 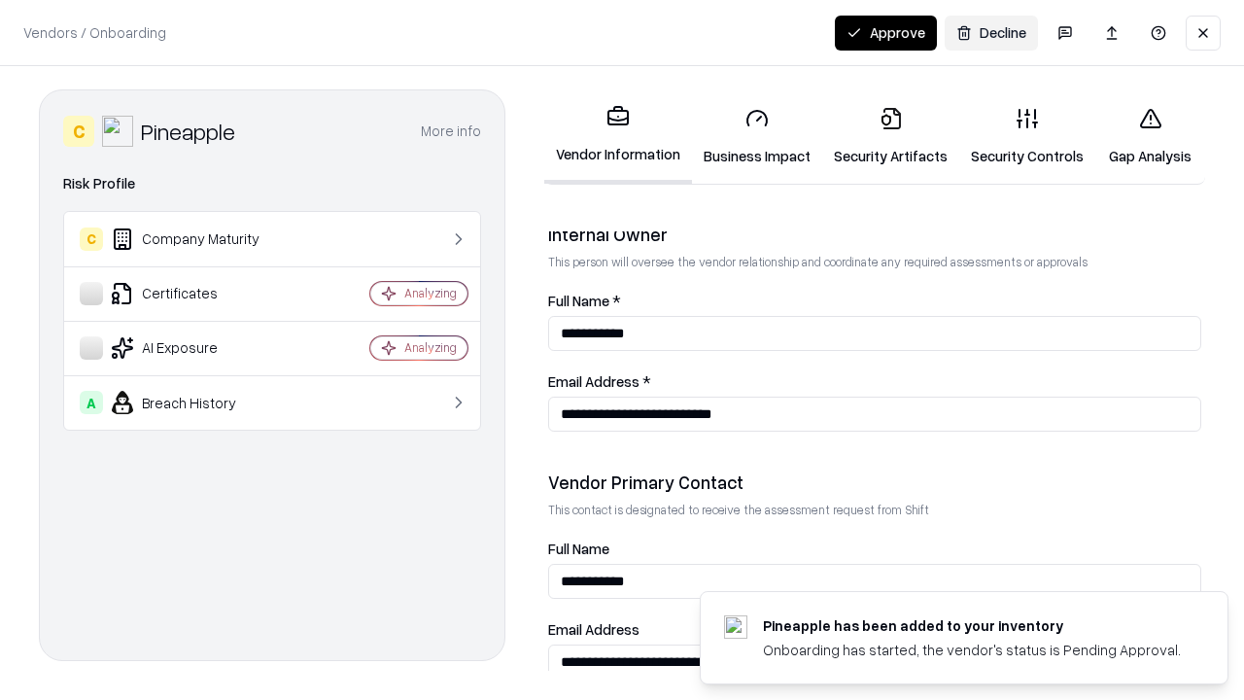 I want to click on div: Pineapple has been added to your inventory, so click(x=972, y=625).